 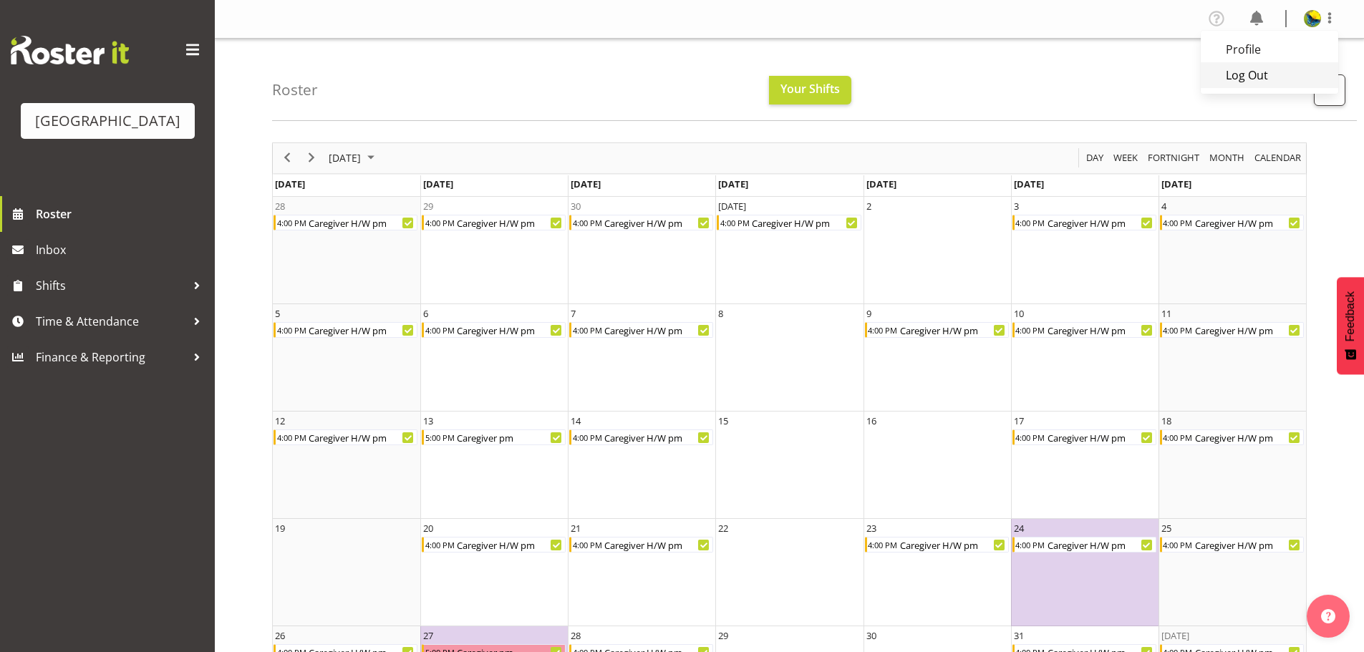 I want to click on div: 12, so click(x=280, y=421).